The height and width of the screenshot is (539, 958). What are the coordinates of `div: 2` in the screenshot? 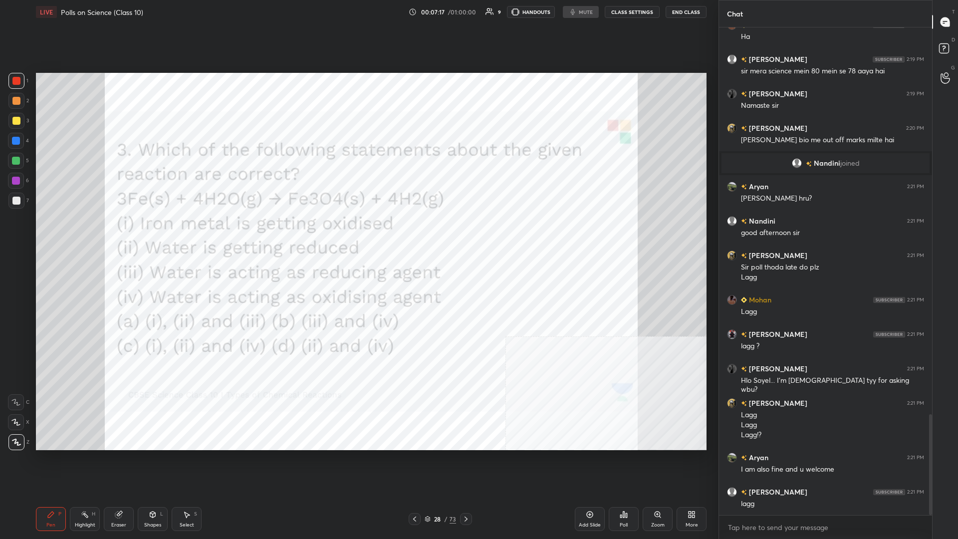 It's located at (18, 101).